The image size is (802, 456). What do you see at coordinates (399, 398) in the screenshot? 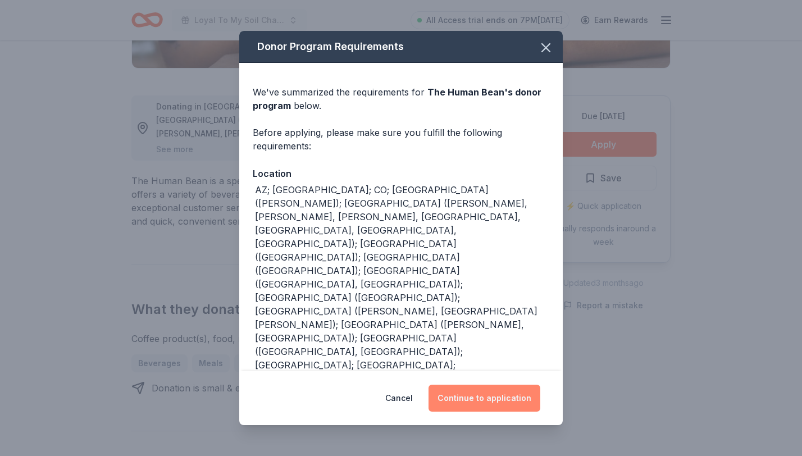
I see `button: Cancel` at bounding box center [399, 398].